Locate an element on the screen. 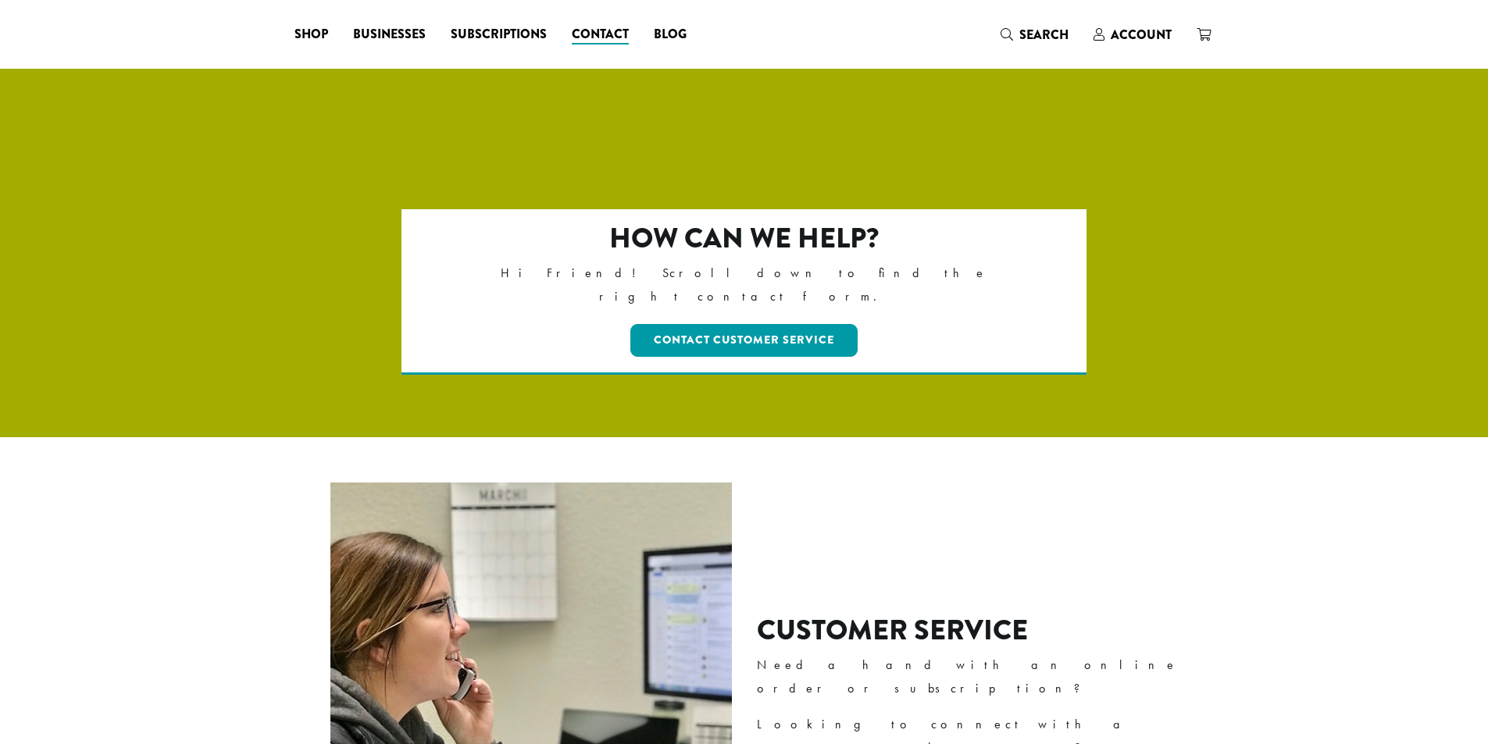 The width and height of the screenshot is (1488, 744). a: Contact Customer Service is located at coordinates (743, 340).